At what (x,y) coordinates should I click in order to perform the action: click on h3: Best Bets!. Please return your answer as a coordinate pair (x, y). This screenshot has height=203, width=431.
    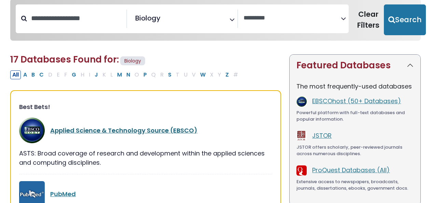
    Looking at the image, I should click on (145, 107).